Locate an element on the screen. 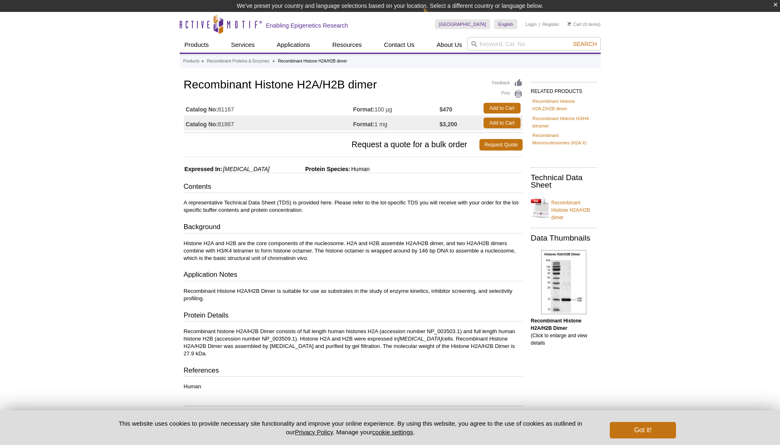  span: Protein Species: is located at coordinates (311, 169).